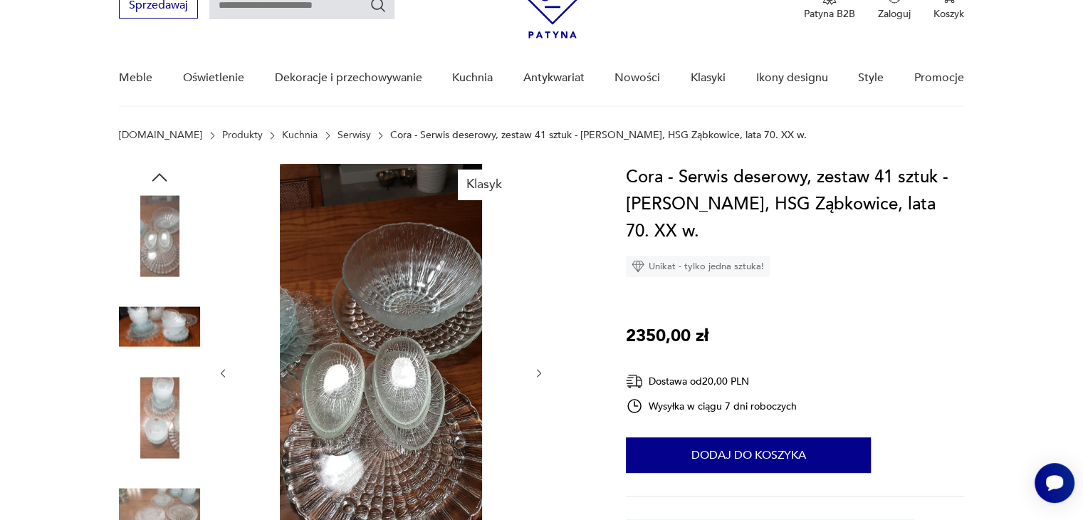  What do you see at coordinates (214, 78) in the screenshot?
I see `a: Oświetlenie` at bounding box center [214, 78].